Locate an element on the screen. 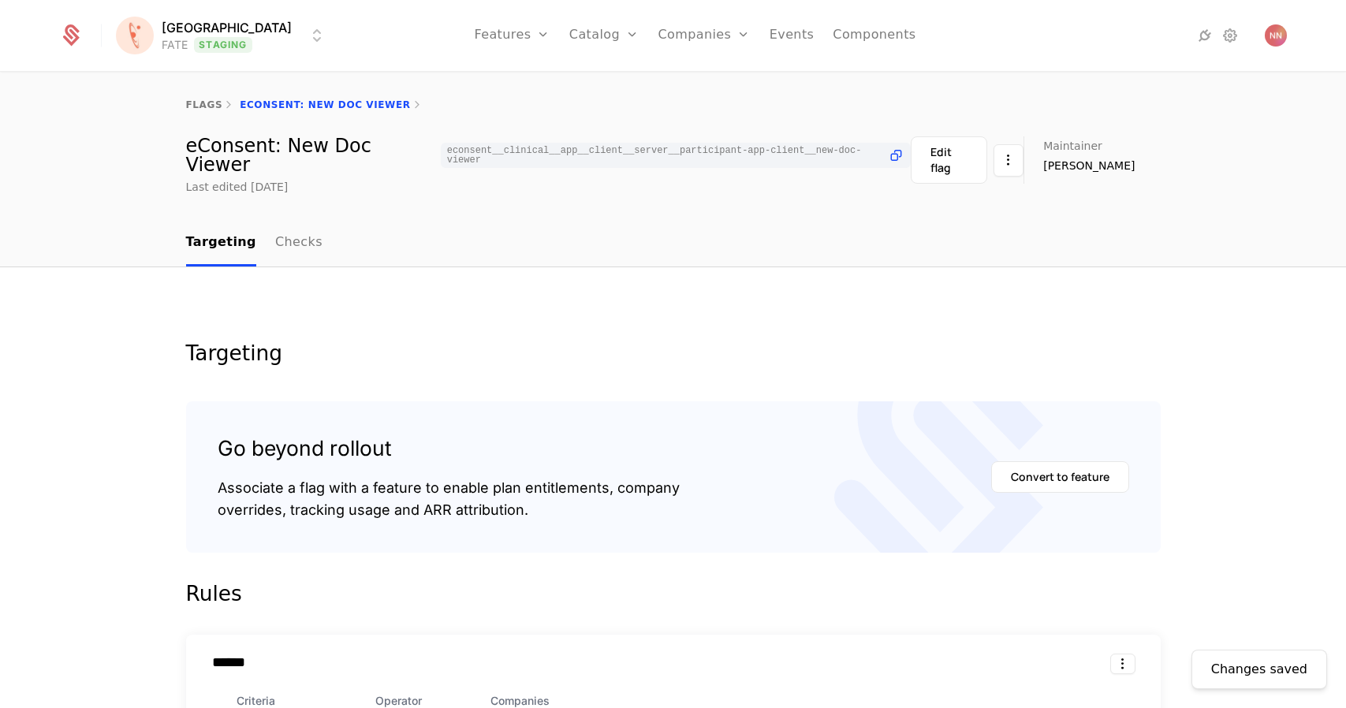  ul: Choose Sub Page is located at coordinates (254, 243).